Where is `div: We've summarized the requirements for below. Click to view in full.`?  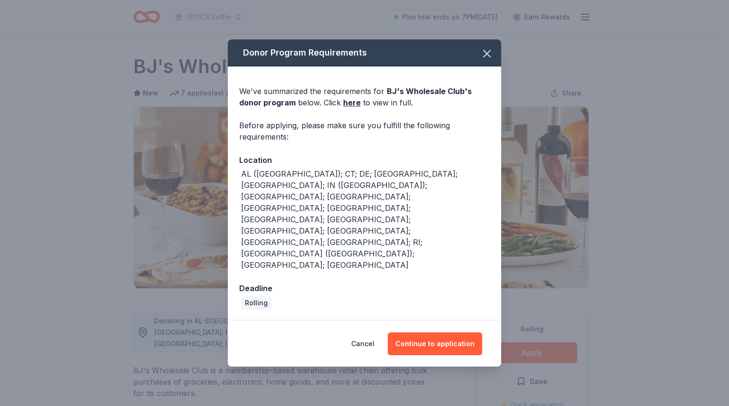
div: We've summarized the requirements for below. Click to view in full. is located at coordinates (364, 97).